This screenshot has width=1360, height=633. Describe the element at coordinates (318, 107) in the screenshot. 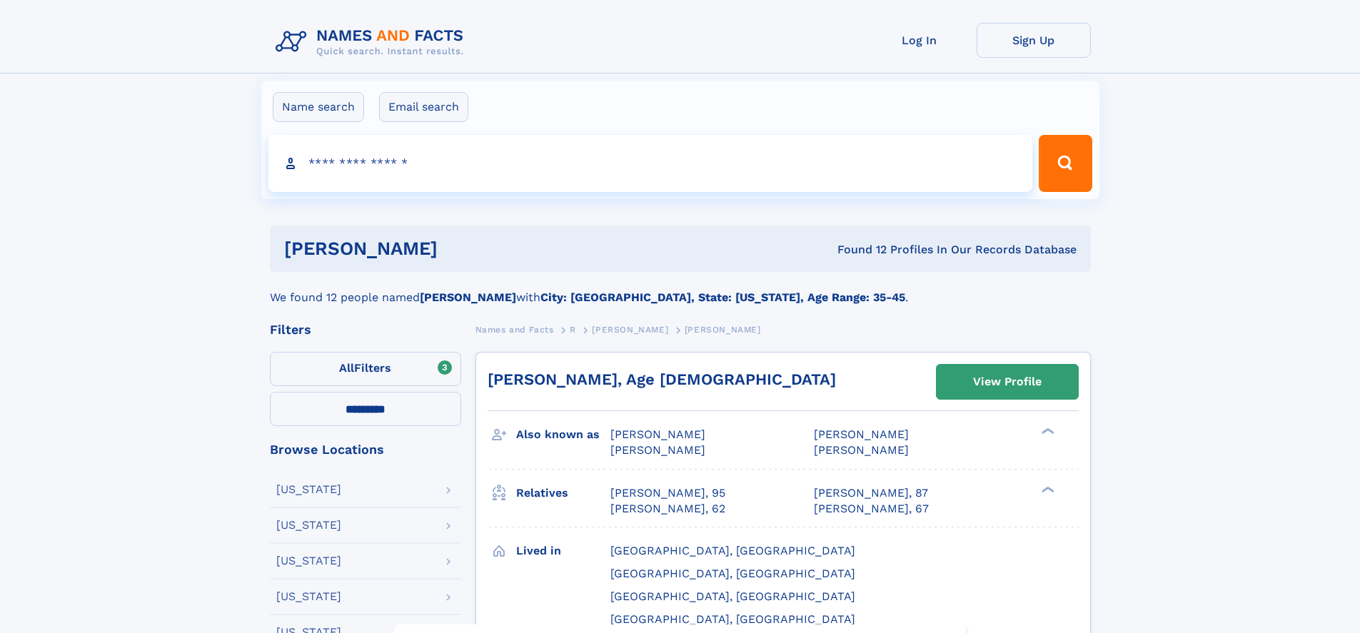

I see `label: Name search` at that location.